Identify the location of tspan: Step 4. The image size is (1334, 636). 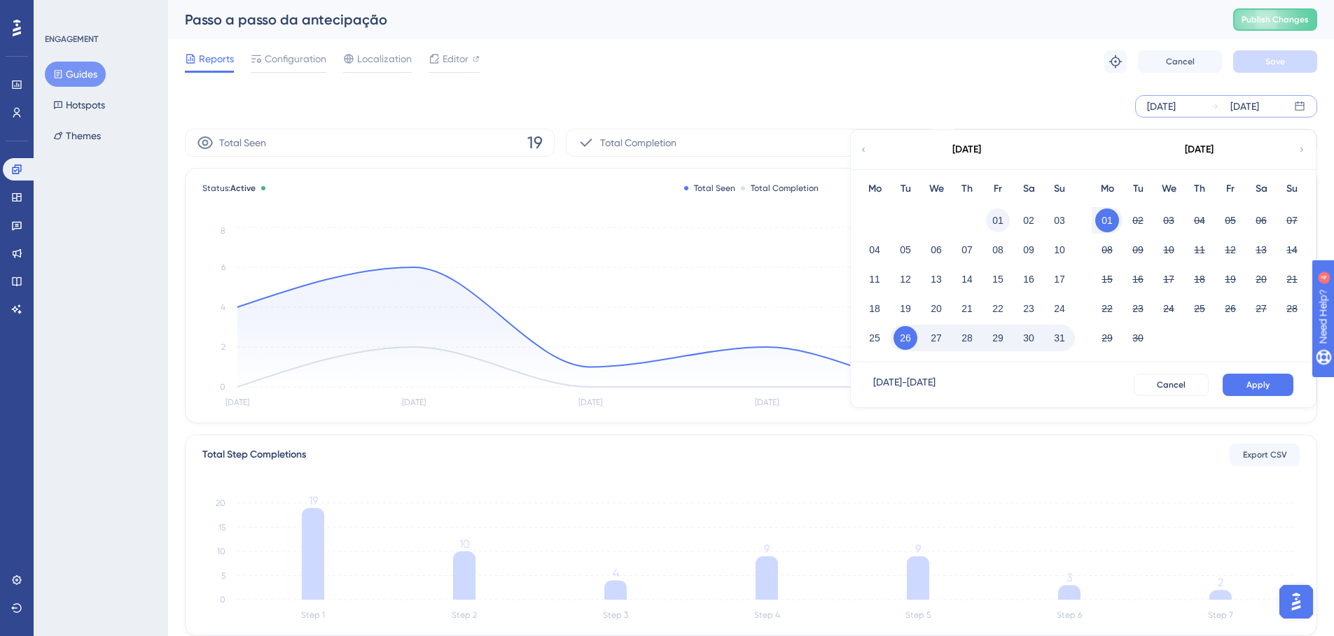
(767, 615).